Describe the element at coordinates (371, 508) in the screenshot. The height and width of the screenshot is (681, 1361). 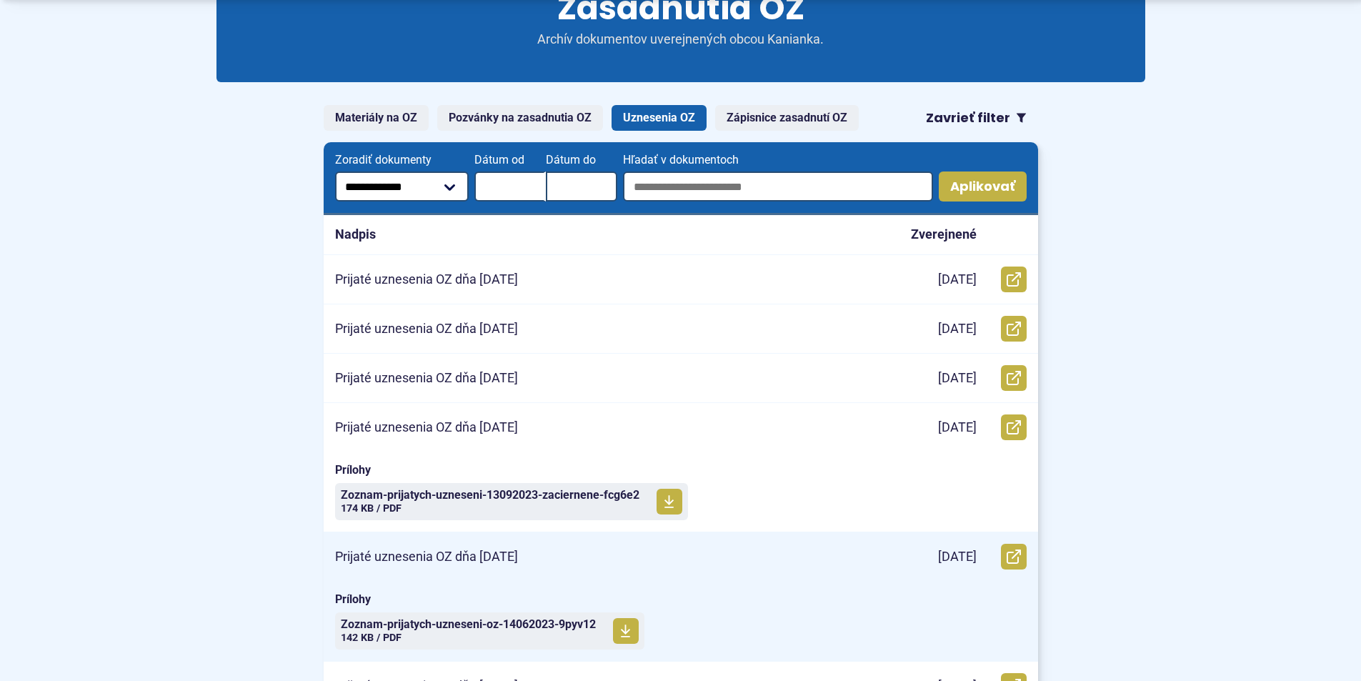
I see `span: 174 KB / PDF` at that location.